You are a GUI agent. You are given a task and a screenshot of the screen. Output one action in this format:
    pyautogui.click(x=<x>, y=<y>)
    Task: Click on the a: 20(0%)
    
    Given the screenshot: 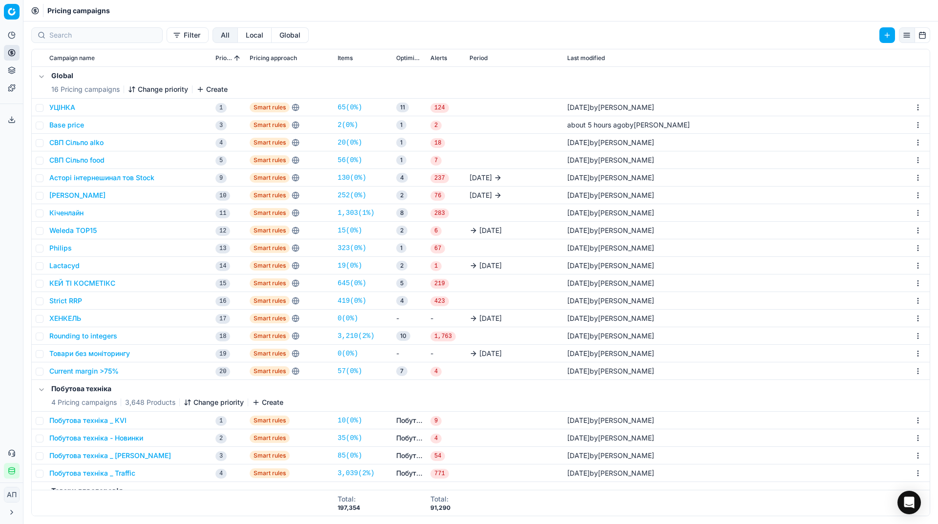 What is the action you would take?
    pyautogui.click(x=350, y=143)
    